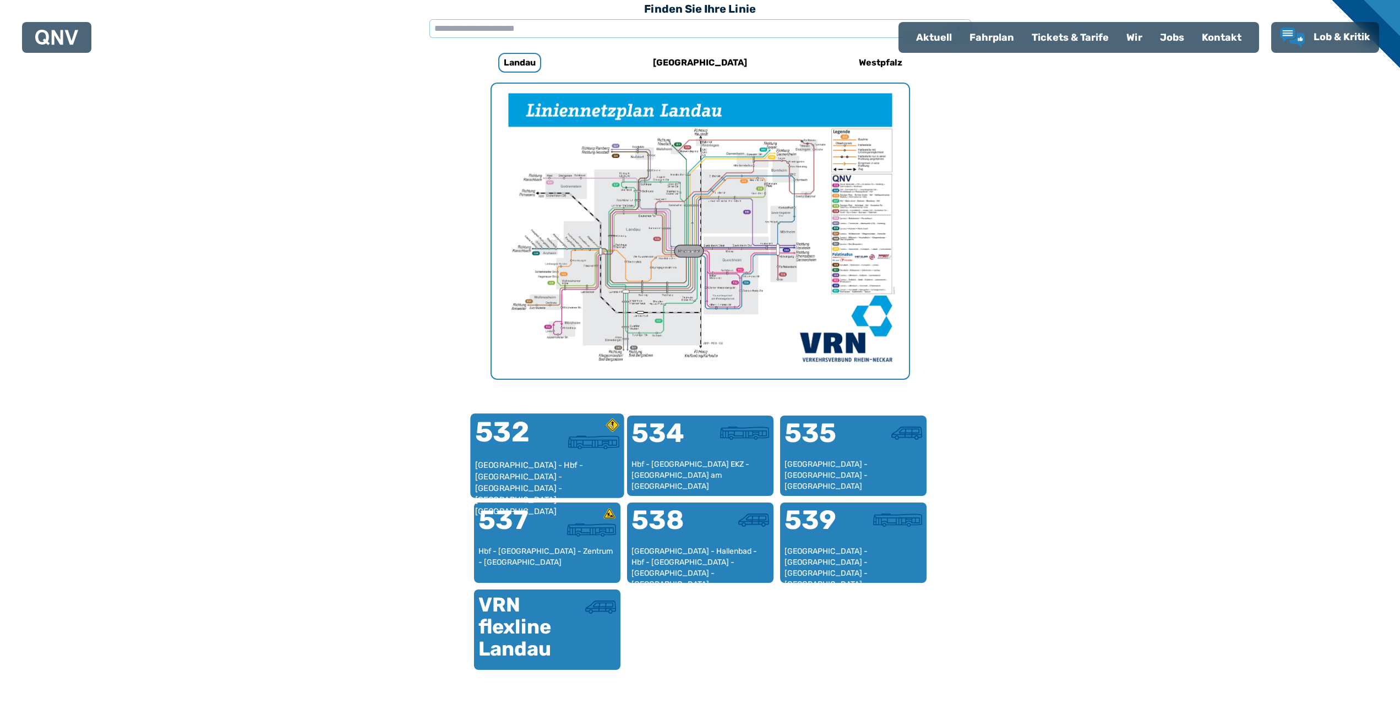  Describe the element at coordinates (513, 527) in the screenshot. I see `div: 537` at that location.